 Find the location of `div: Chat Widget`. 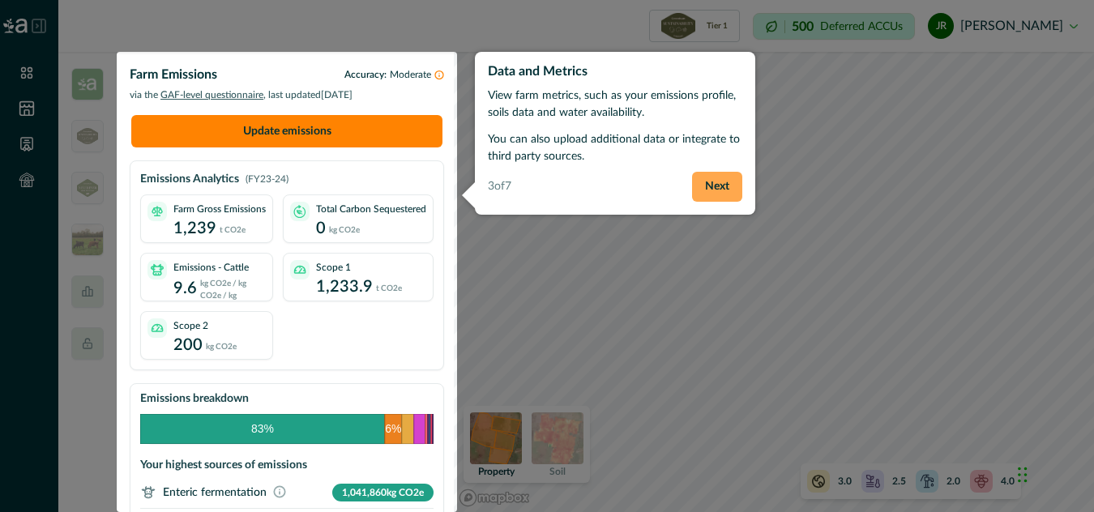

div: Chat Widget is located at coordinates (1054, 473).